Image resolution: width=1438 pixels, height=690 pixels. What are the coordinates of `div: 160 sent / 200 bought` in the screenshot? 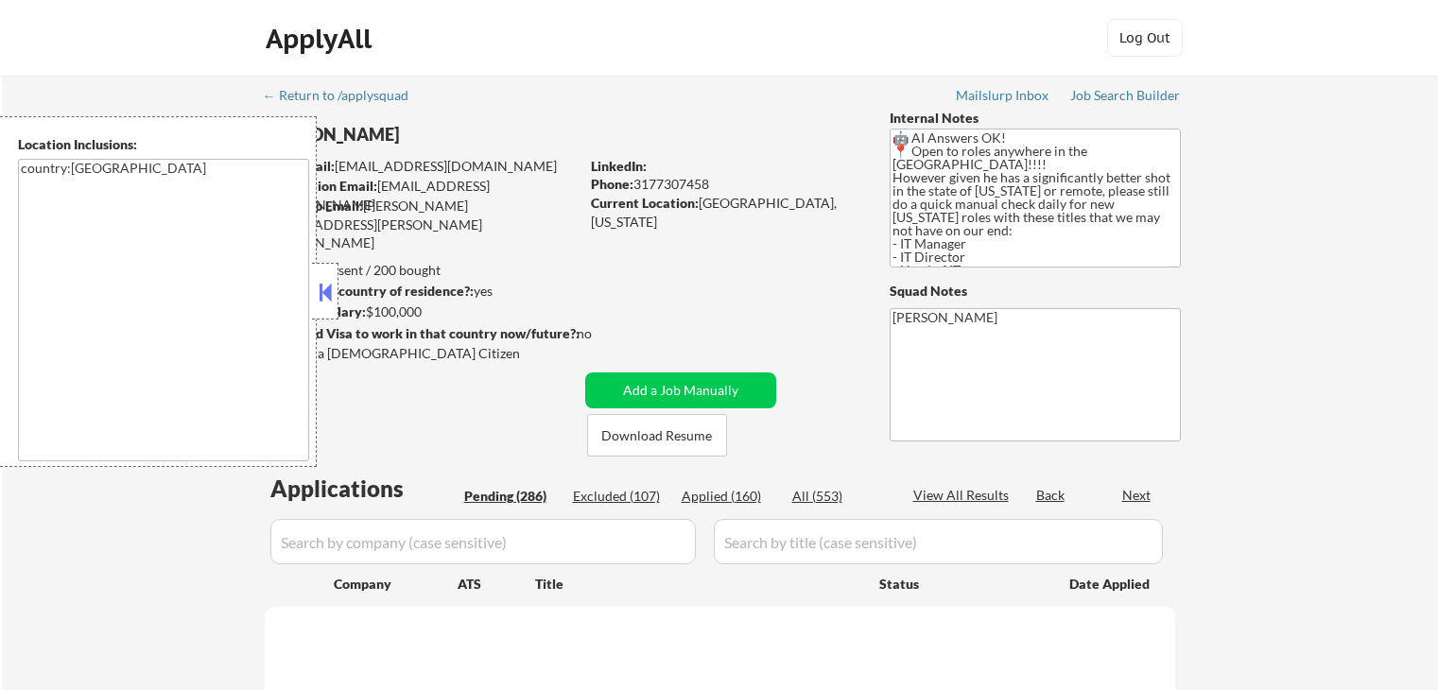 It's located at (421, 270).